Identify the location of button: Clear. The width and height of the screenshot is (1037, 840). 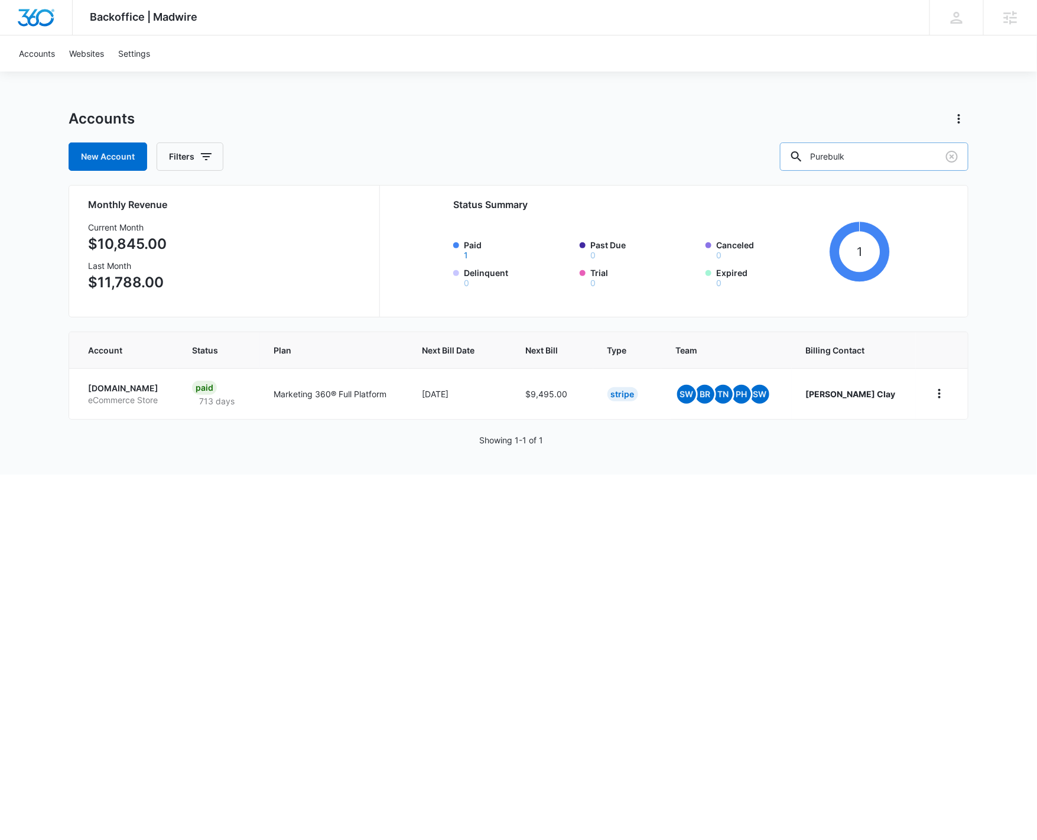
(952, 157).